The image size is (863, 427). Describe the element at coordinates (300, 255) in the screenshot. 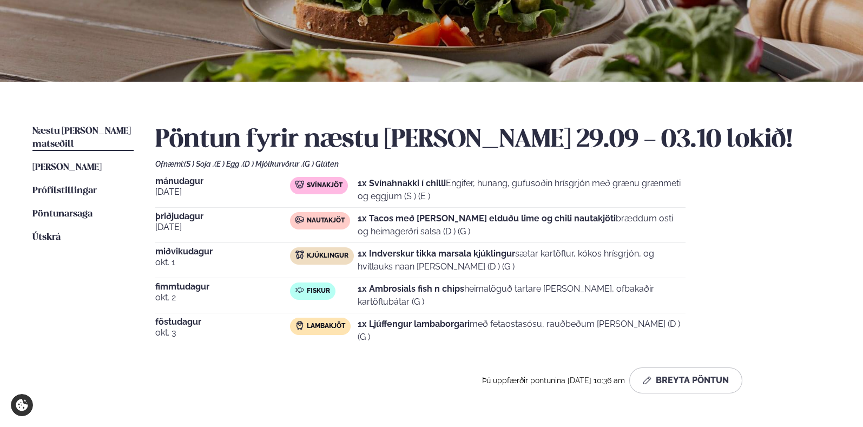

I see `img: chicken.svg` at that location.